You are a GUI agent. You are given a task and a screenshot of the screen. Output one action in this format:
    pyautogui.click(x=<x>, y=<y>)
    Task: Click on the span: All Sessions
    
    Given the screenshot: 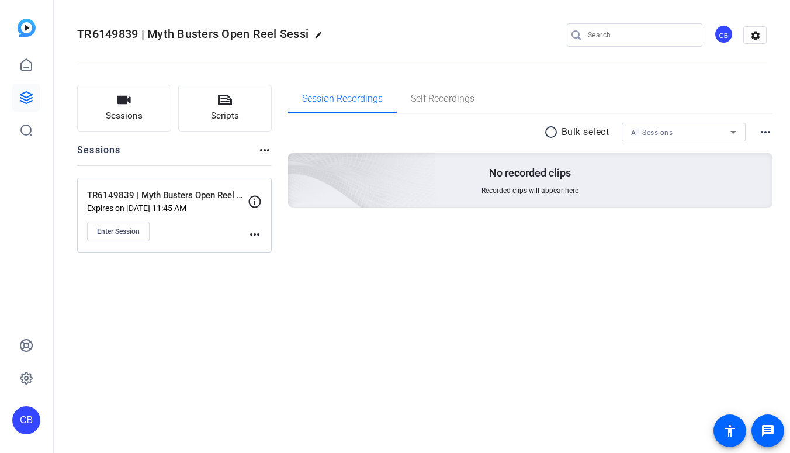 What is the action you would take?
    pyautogui.click(x=651, y=133)
    